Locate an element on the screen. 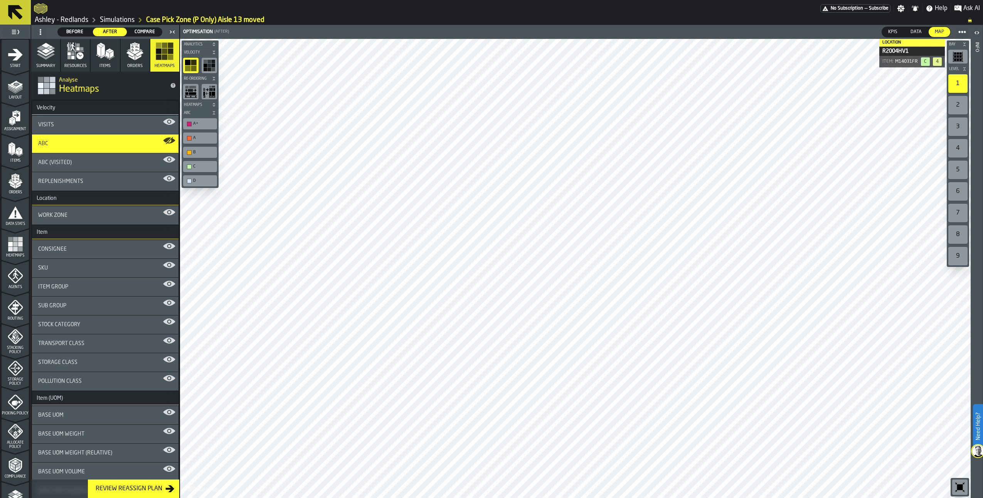 Image resolution: width=983 pixels, height=498 pixels. span: Orders is located at coordinates (15, 192).